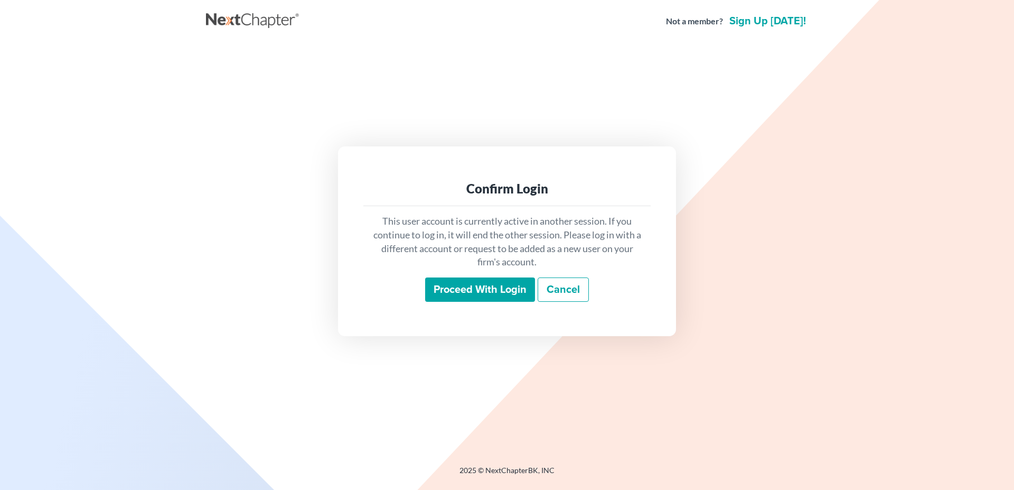 The image size is (1014, 490). What do you see at coordinates (480, 290) in the screenshot?
I see `input: Proceed with login` at bounding box center [480, 290].